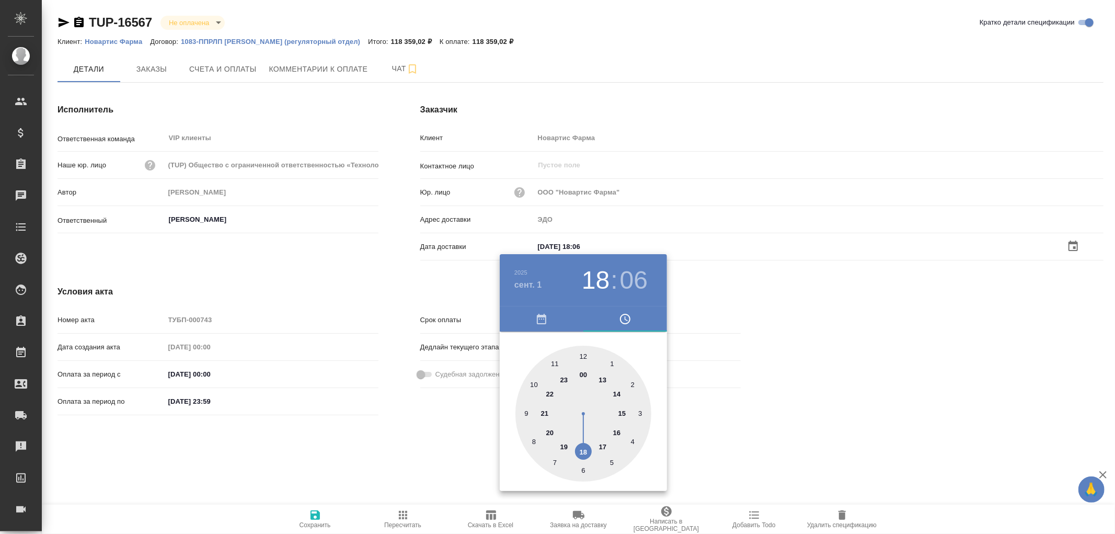  I want to click on h4: сент. 1, so click(528, 285).